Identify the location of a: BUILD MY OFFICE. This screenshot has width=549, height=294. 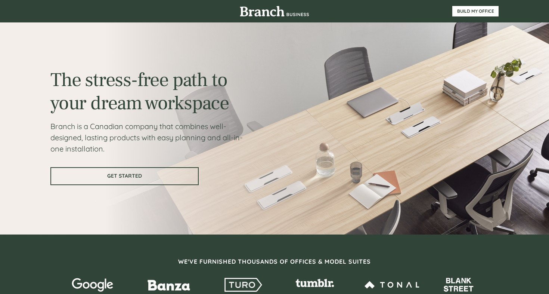
(476, 11).